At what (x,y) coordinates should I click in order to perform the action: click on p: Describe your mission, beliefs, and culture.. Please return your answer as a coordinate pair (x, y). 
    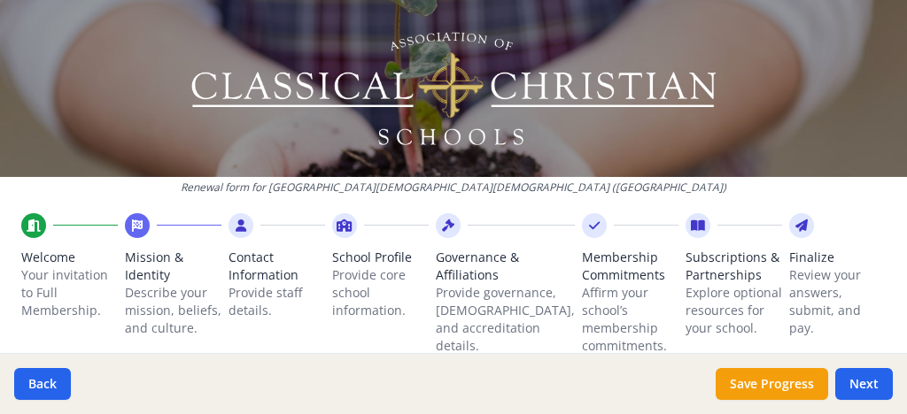
    Looking at the image, I should click on (173, 311).